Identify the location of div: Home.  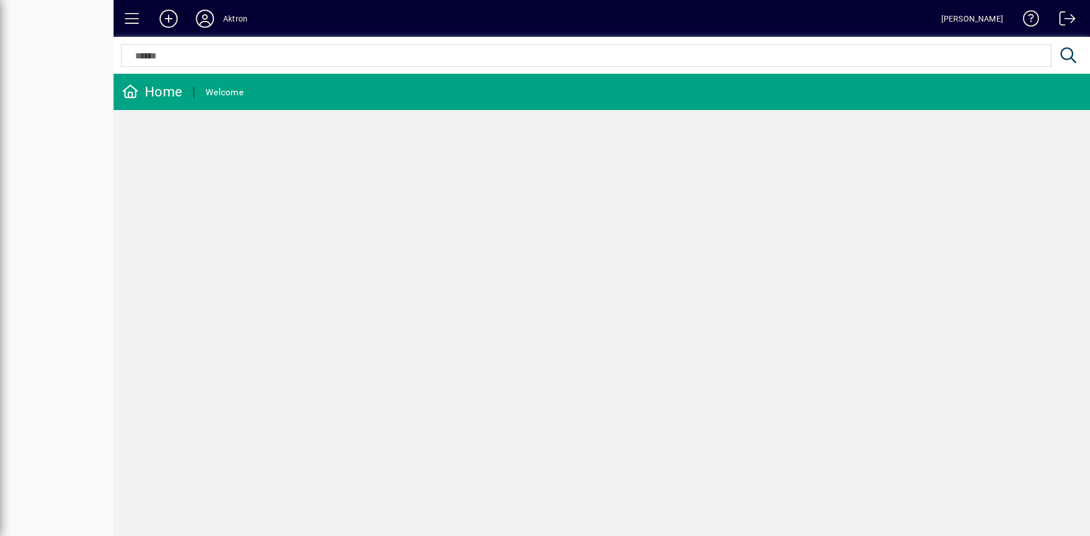
(152, 92).